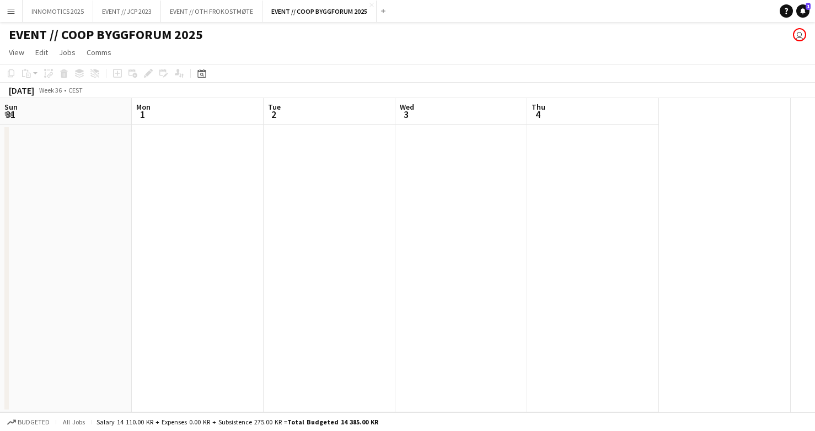 The image size is (815, 431). What do you see at coordinates (212, 11) in the screenshot?
I see `button: EVENT // OTH FROKOSTMØTE` at bounding box center [212, 11].